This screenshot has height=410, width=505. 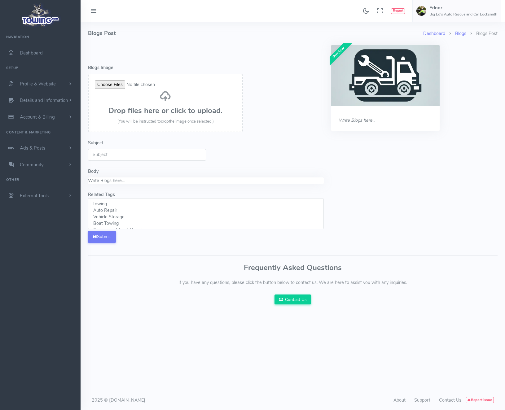 I want to click on span: Account & Billing, so click(x=37, y=117).